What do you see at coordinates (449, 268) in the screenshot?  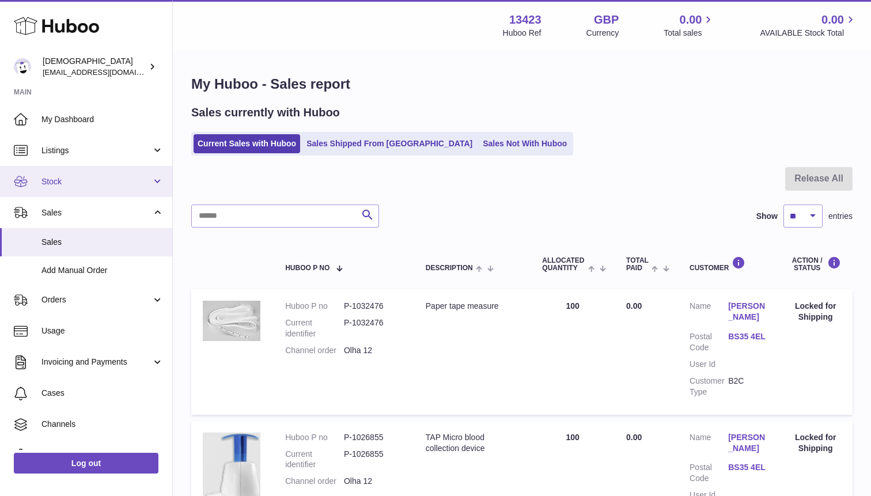 I see `span: Description` at bounding box center [449, 268].